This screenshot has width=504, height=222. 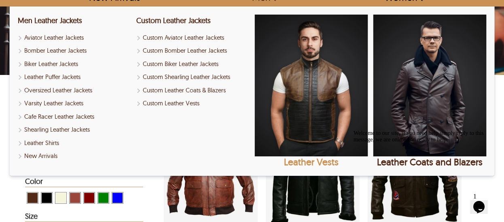 What do you see at coordinates (84, 217) in the screenshot?
I see `div: Heading Filter Men Bomber Leather Jackets by Size` at bounding box center [84, 217].